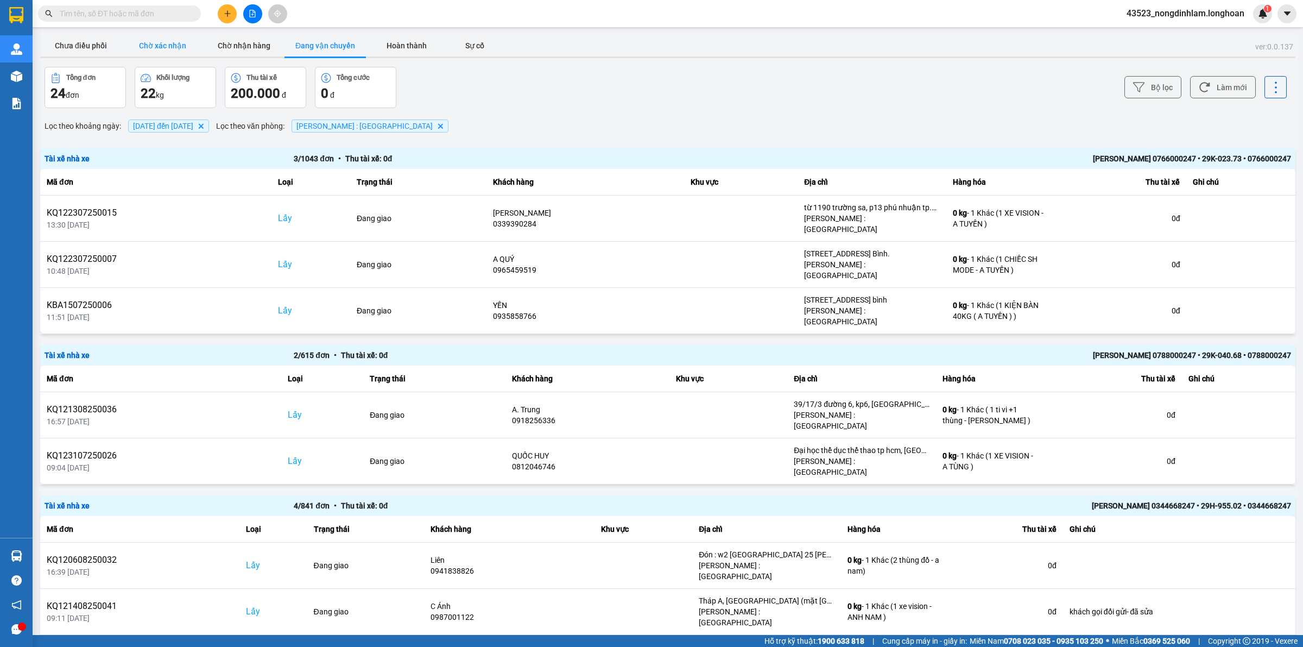 This screenshot has height=647, width=1303. I want to click on span: Lọc theo khoảng ngày :, so click(83, 126).